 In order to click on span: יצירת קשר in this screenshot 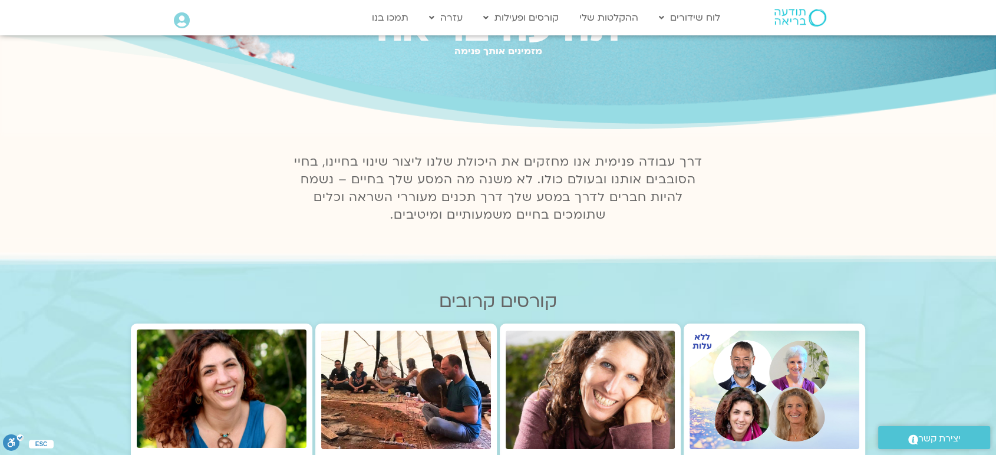, I will do `click(939, 438)`.